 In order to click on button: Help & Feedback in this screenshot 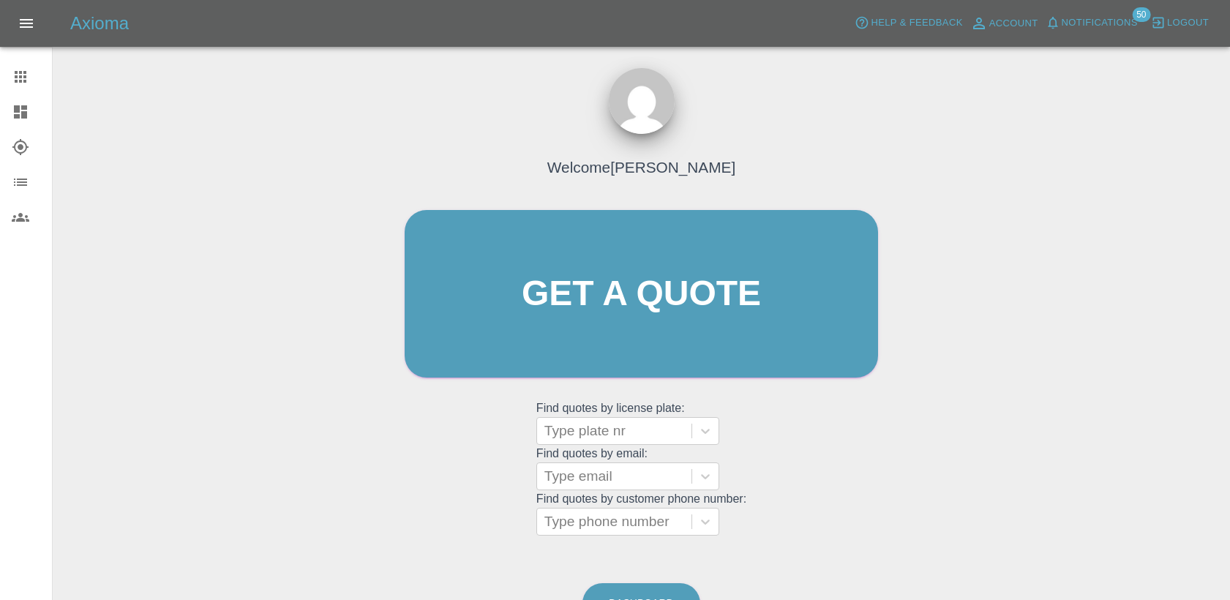, I will do `click(908, 23)`.